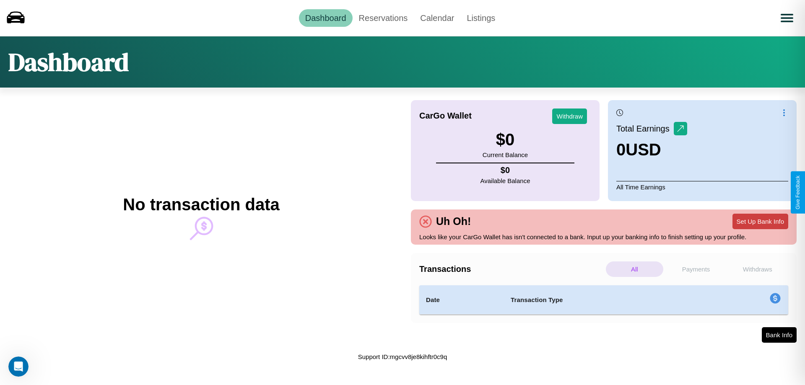  I want to click on h4: Transaction Type, so click(606, 300).